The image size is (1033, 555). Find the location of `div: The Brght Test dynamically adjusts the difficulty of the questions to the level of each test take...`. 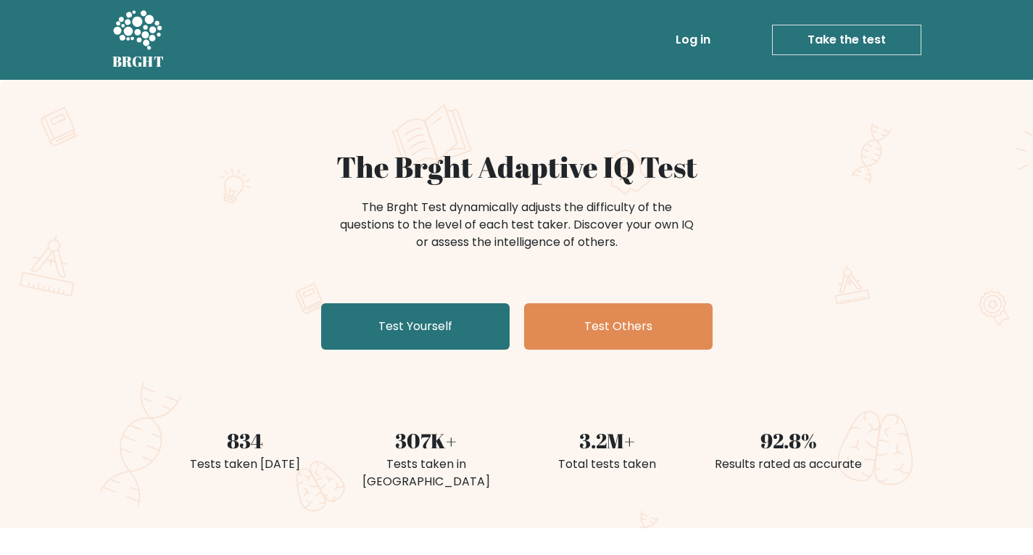

div: The Brght Test dynamically adjusts the difficulty of the questions to the level of each test take... is located at coordinates (517, 225).